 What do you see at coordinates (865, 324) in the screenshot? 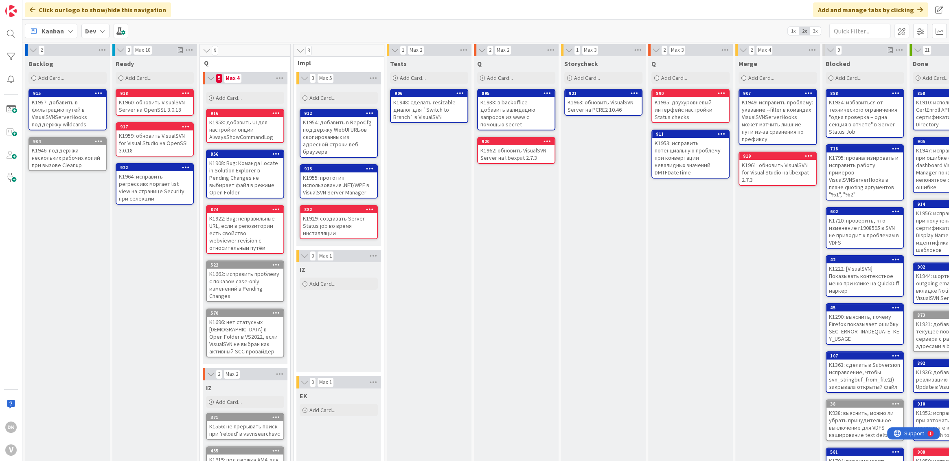
I see `div: 45K1290: выяснить, почему Firefox показывает ошибку SEC_ERROR_INADEQUATE_KEY_USAGE` at bounding box center [865, 324].